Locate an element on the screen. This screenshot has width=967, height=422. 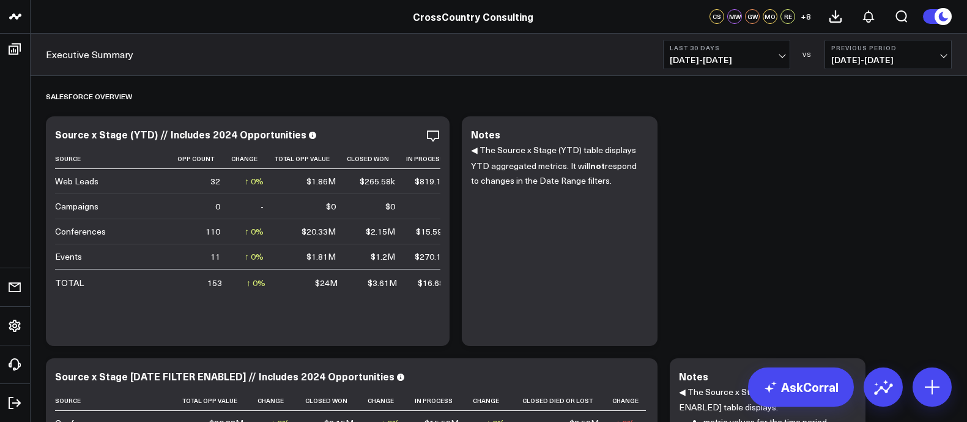
th: Opp Count is located at coordinates (204, 158).